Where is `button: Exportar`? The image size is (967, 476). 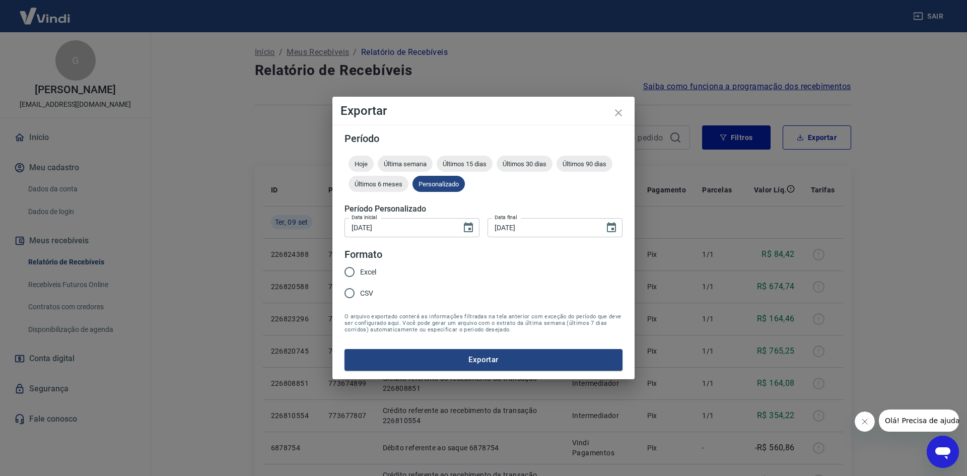 button: Exportar is located at coordinates (484, 360).